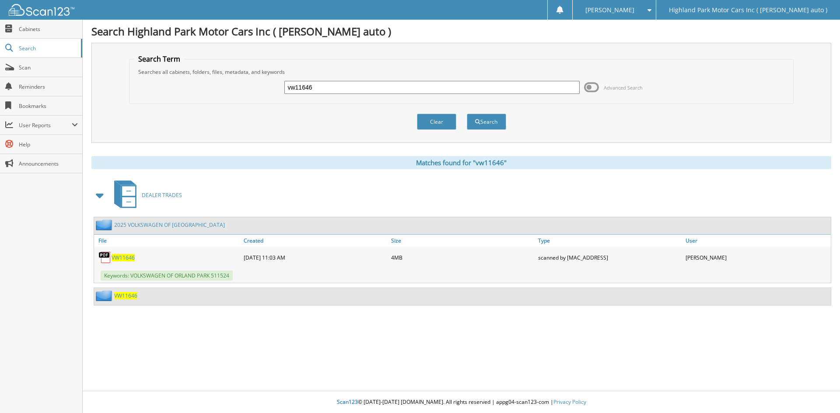  Describe the element at coordinates (462, 258) in the screenshot. I see `div: 4MB` at that location.